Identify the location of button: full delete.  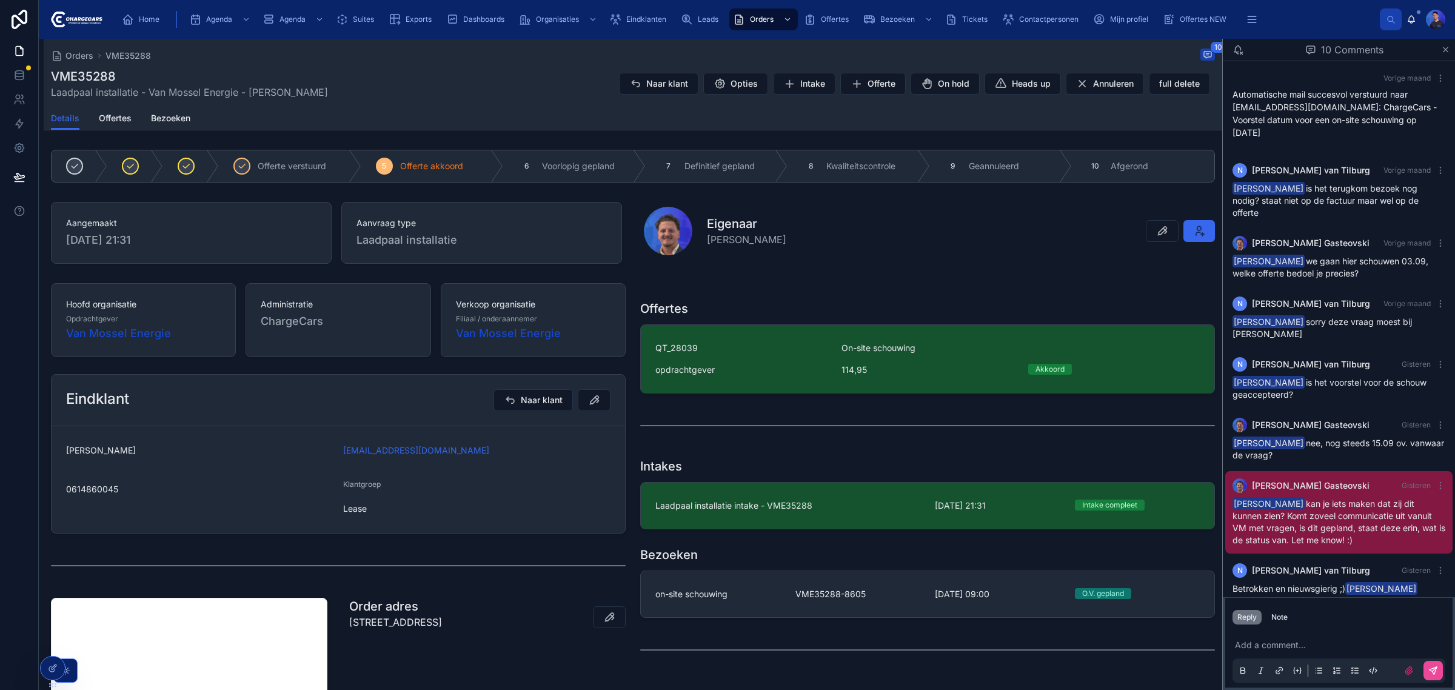
(1179, 84).